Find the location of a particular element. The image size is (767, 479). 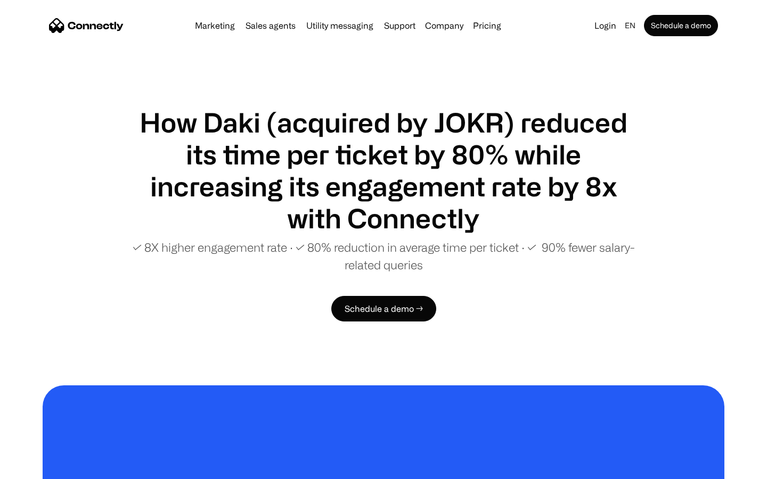

h1: How Daki (acquired by JOKR) reduced its time per ticket by 80% while increasing its engagement ra... is located at coordinates (384, 170).